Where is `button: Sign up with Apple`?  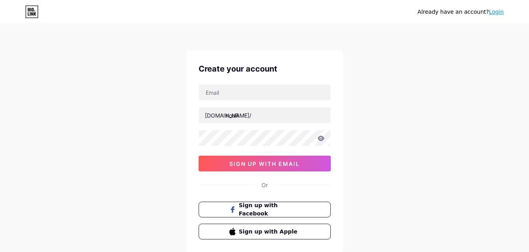 button: Sign up with Apple is located at coordinates (265, 232).